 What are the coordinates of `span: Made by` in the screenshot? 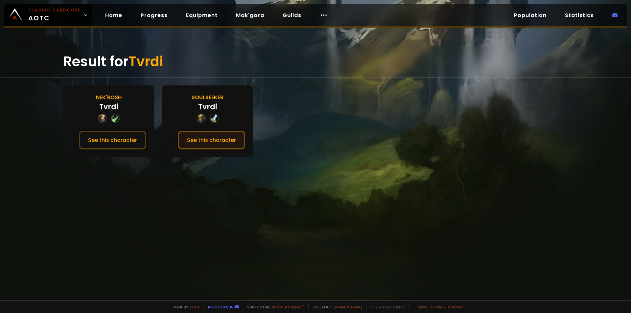 It's located at (184, 307).